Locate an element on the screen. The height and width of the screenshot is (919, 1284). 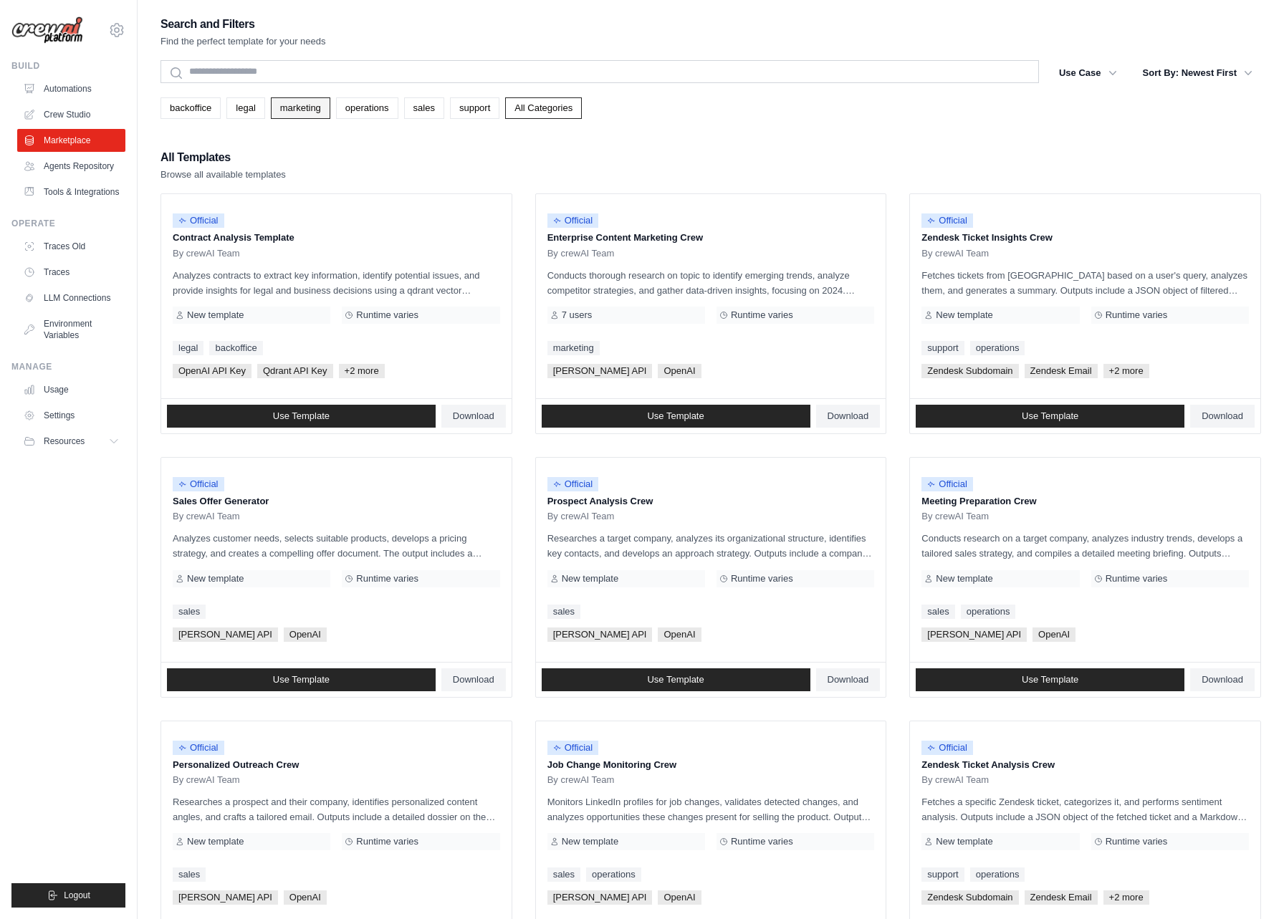
div: Build is located at coordinates (68, 66).